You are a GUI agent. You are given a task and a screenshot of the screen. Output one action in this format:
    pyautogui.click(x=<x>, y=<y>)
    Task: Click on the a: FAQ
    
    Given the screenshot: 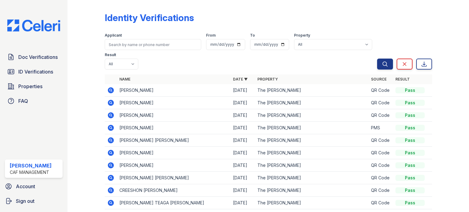 What is the action you would take?
    pyautogui.click(x=34, y=101)
    